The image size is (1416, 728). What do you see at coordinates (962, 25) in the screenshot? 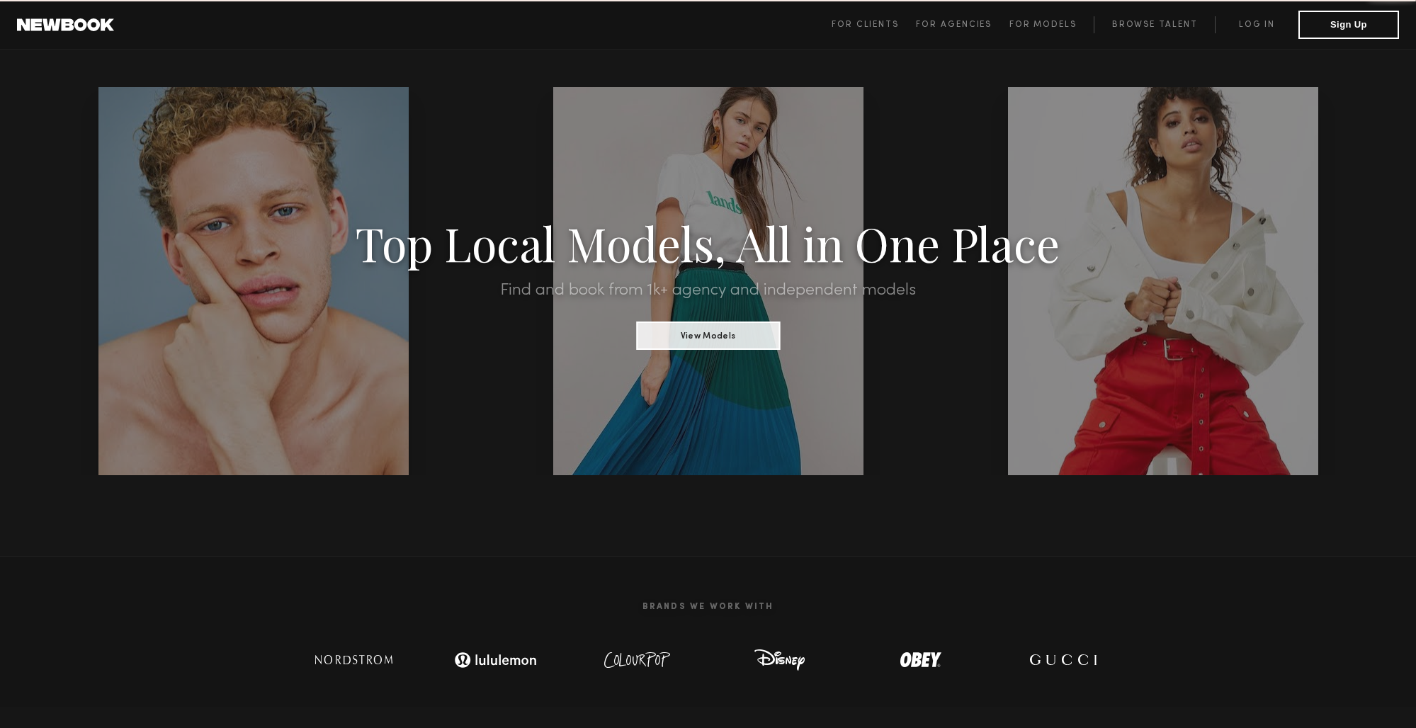
I see `a: For Agencies` at bounding box center [962, 25].